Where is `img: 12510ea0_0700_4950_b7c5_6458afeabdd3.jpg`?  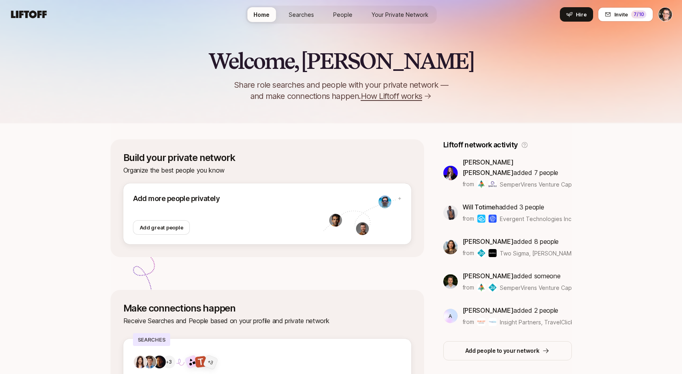
img: 12510ea0_0700_4950_b7c5_6458afeabdd3.jpg is located at coordinates (450, 247).